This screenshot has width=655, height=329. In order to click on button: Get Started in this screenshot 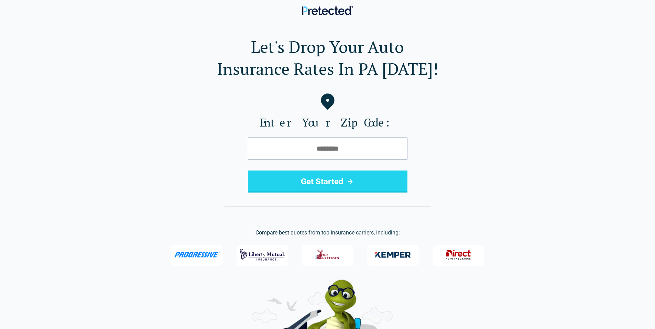, I will do `click(327, 181)`.